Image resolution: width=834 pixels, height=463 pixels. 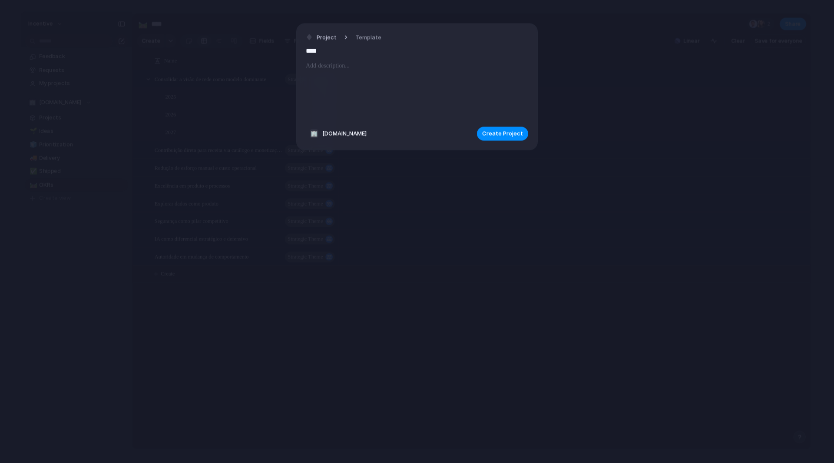 What do you see at coordinates (503, 133) in the screenshot?
I see `button: Create Project` at bounding box center [503, 133].